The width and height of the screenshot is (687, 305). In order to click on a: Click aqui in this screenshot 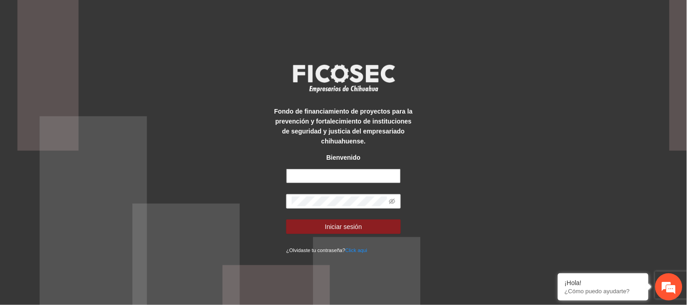, I will do `click(357, 251)`.